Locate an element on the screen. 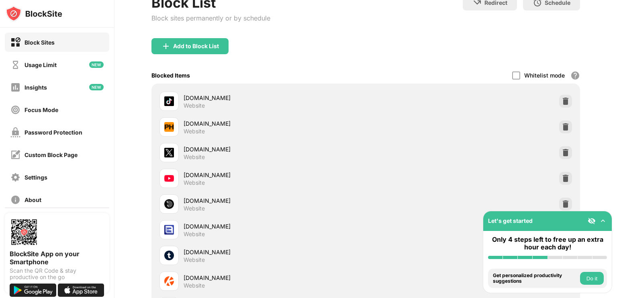  div: Password Protection is located at coordinates (53, 132).